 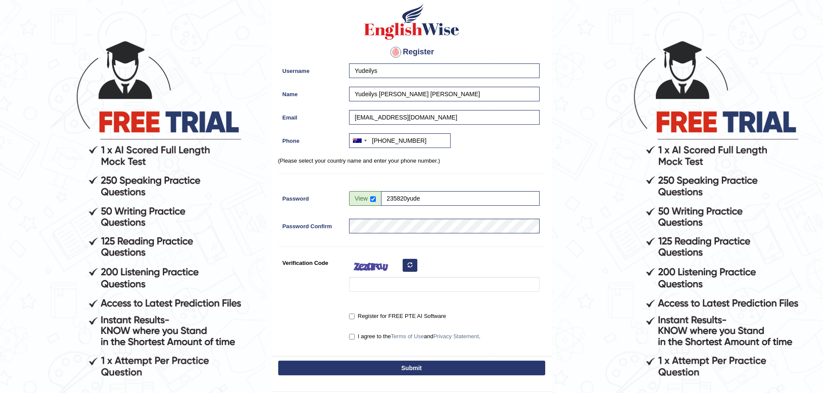 What do you see at coordinates (373, 199) in the screenshot?
I see `input: Show/Hide Password` at bounding box center [373, 199].